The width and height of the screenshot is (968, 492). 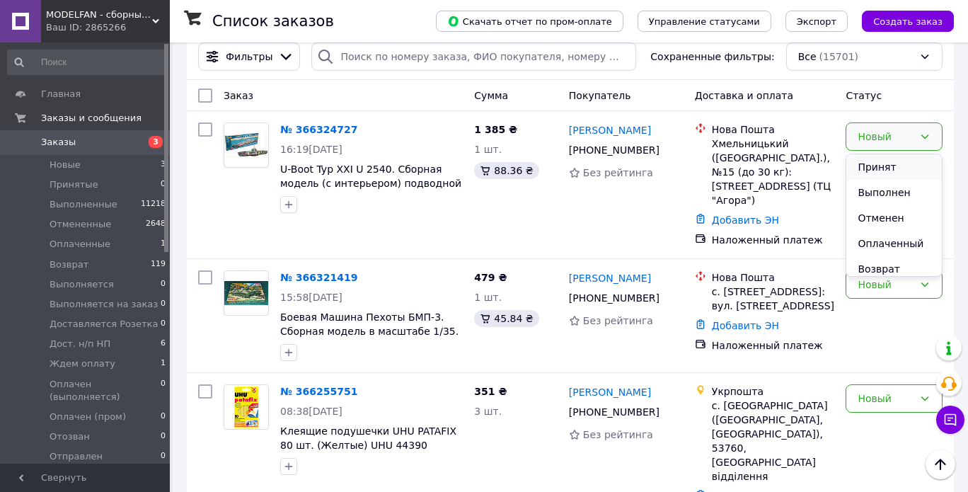 What do you see at coordinates (908, 21) in the screenshot?
I see `span: Создать заказ` at bounding box center [908, 21].